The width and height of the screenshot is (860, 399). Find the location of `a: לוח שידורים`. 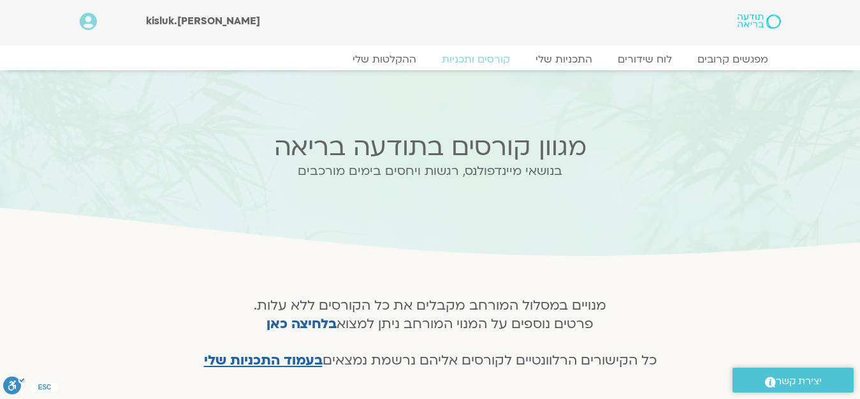

a: לוח שידורים is located at coordinates (645, 59).